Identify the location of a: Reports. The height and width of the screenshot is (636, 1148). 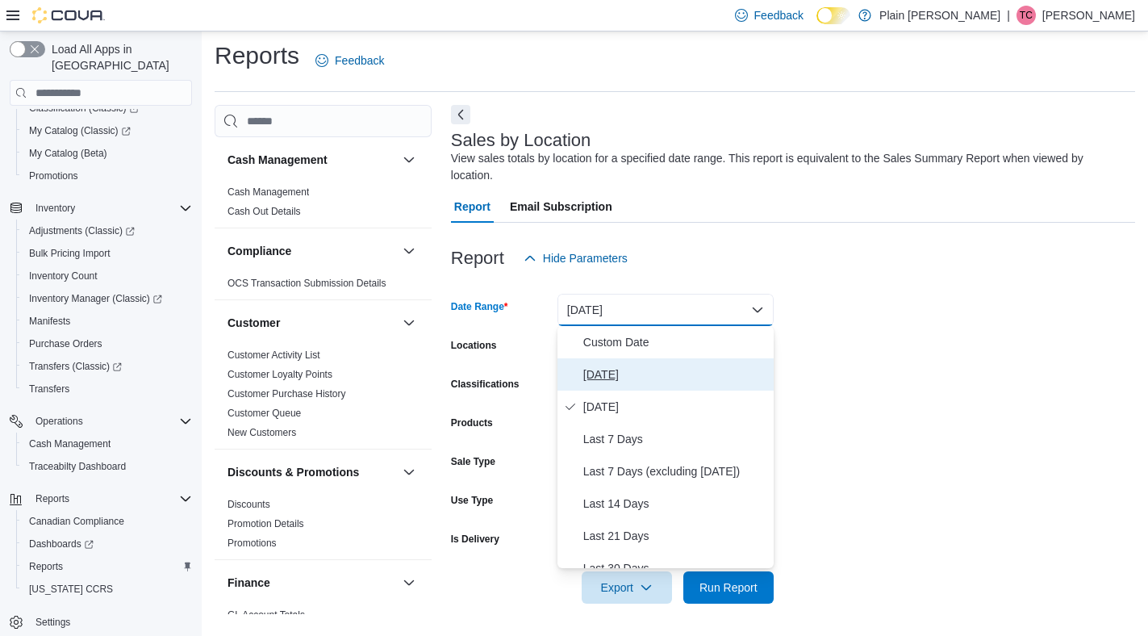
(46, 566).